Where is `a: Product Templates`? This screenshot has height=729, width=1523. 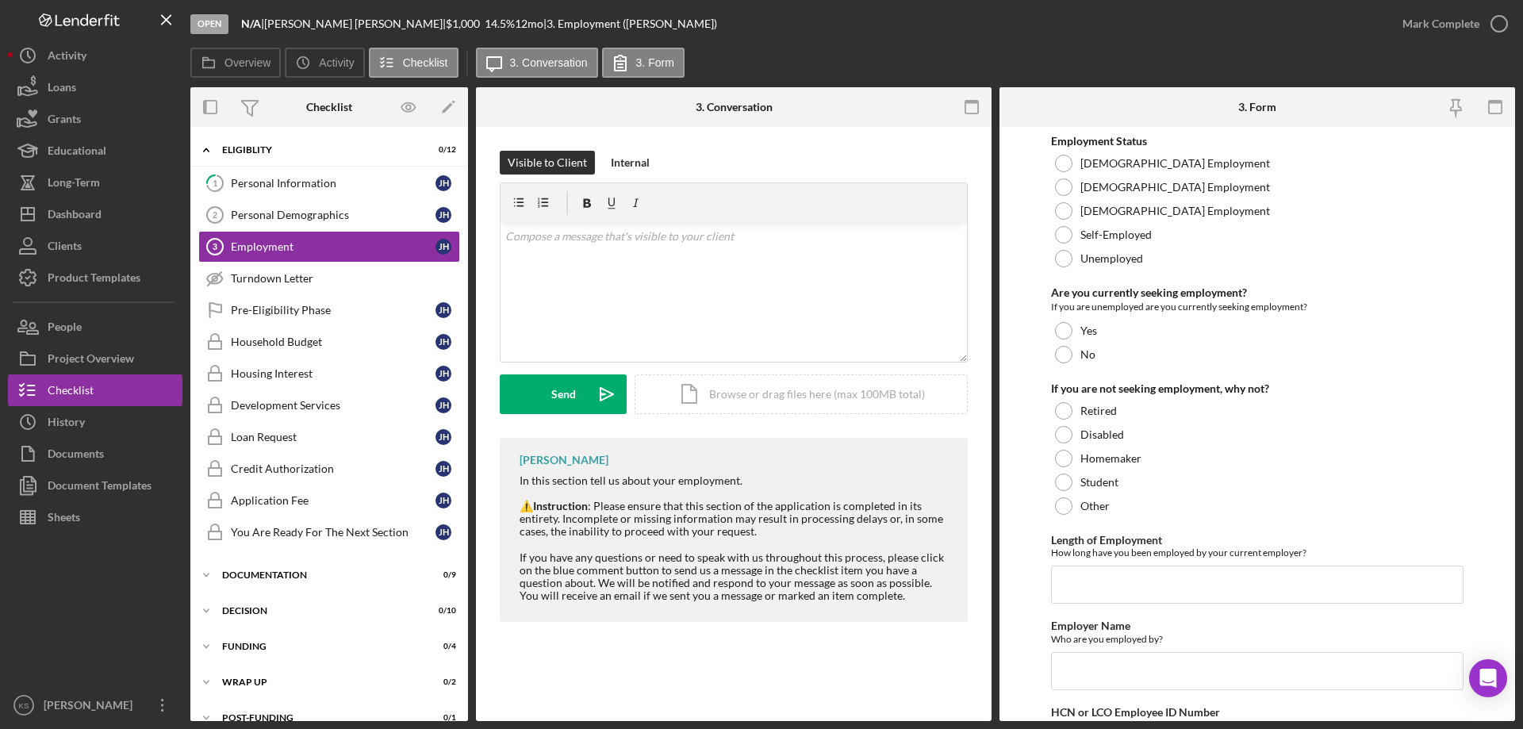
a: Product Templates is located at coordinates (95, 278).